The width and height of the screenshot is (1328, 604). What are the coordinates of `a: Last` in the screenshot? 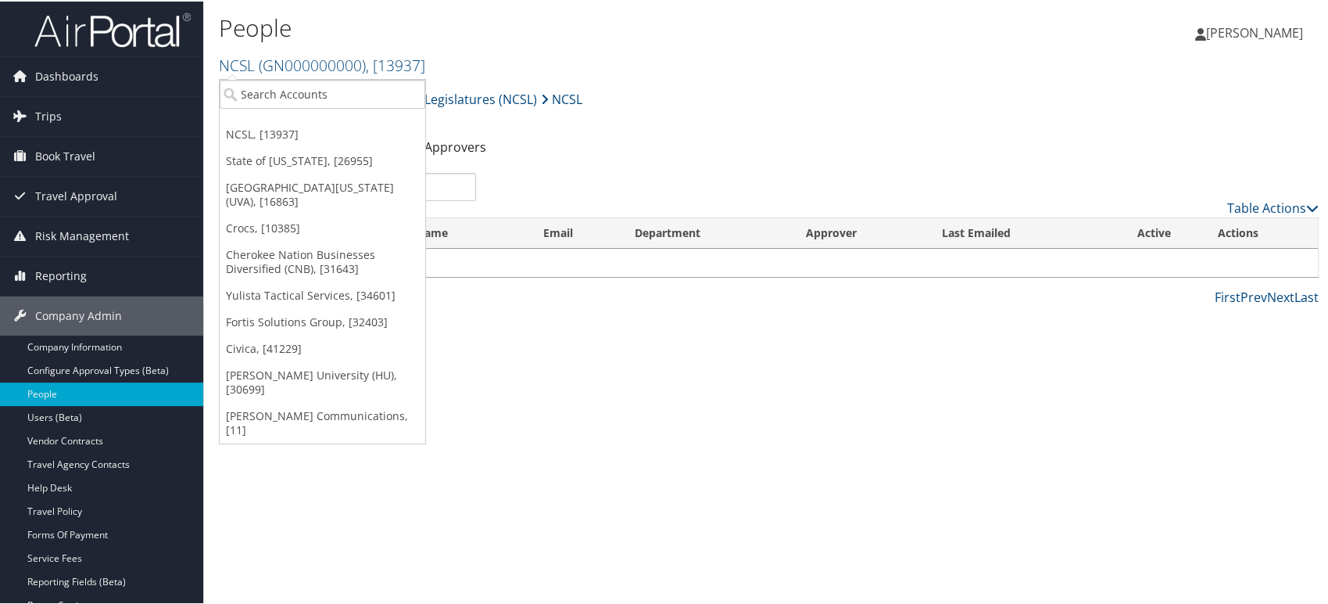 It's located at (1307, 296).